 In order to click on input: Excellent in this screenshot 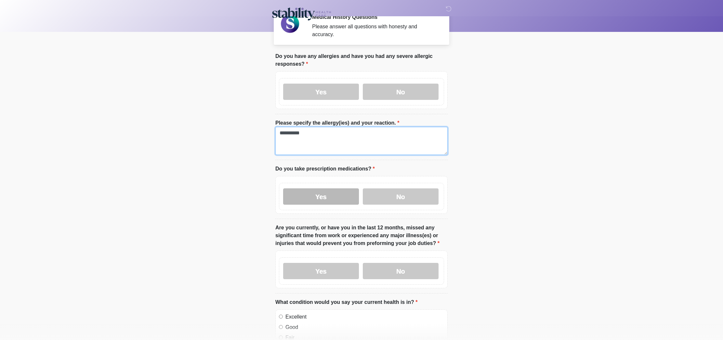, I will do `click(281, 316)`.